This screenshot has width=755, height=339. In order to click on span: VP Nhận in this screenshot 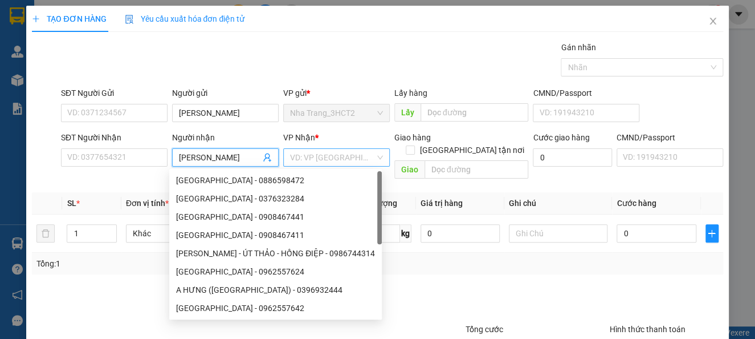, I will do `click(299, 137)`.